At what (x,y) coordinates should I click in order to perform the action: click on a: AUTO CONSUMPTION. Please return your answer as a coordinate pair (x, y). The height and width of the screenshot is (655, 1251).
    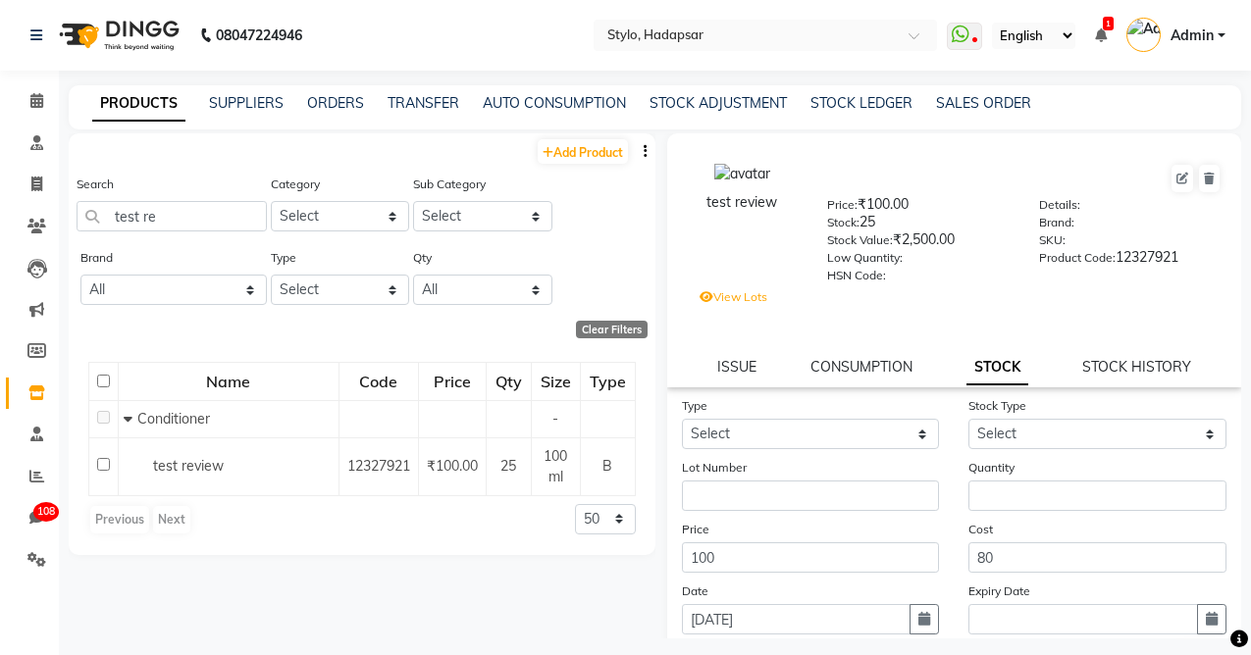
    Looking at the image, I should click on (554, 103).